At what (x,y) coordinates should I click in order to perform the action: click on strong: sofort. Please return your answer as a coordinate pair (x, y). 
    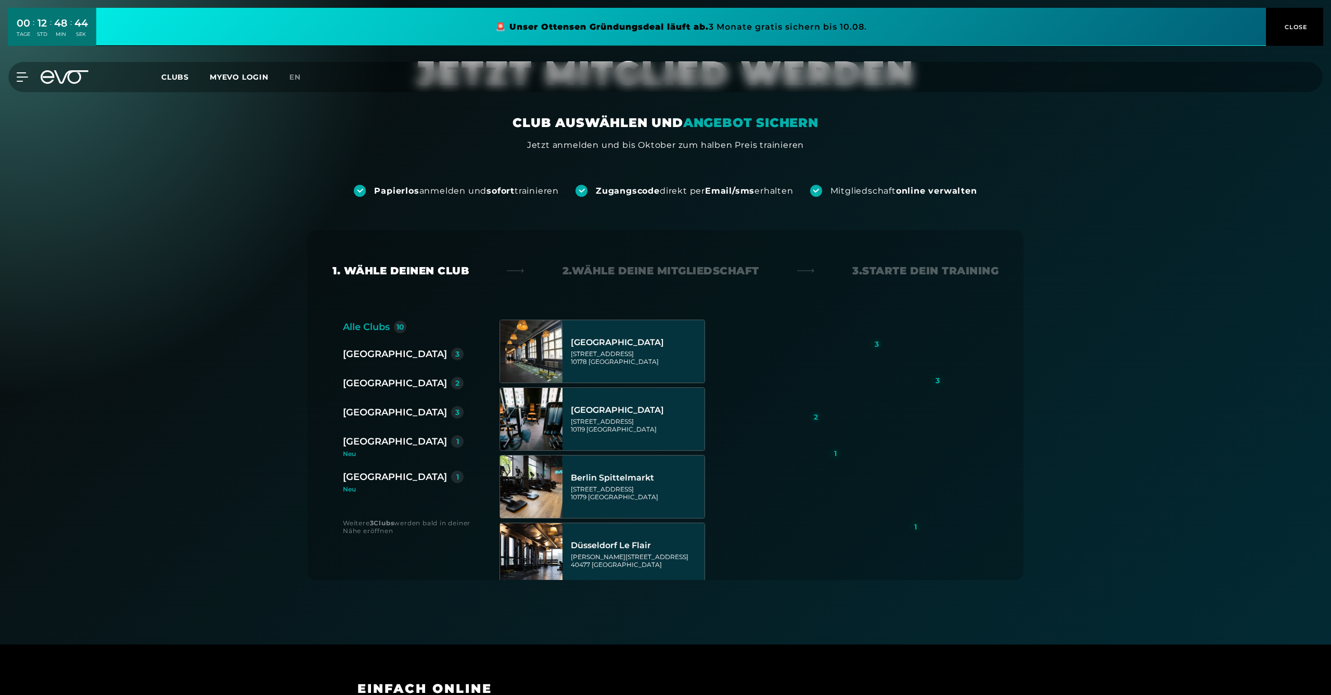
    Looking at the image, I should click on (501, 190).